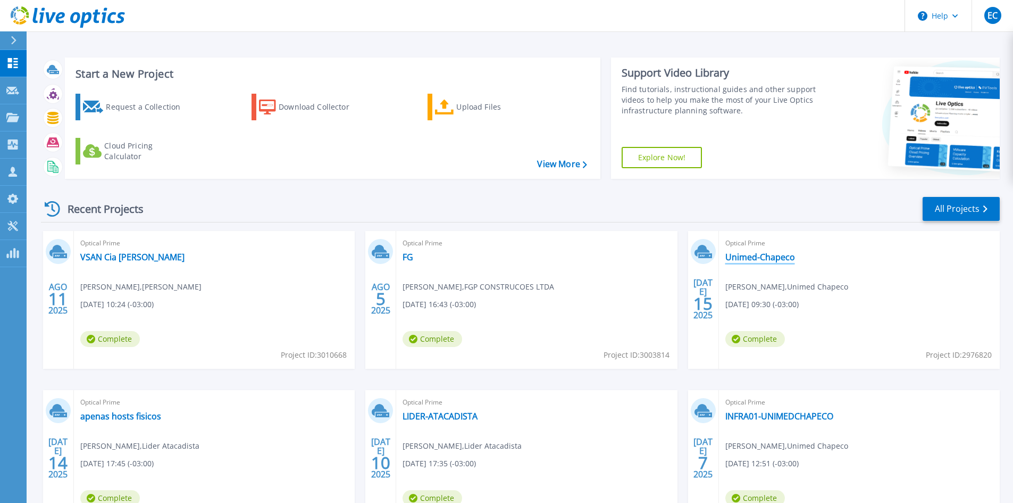 The width and height of the screenshot is (1013, 503). Describe the element at coordinates (961, 208) in the screenshot. I see `a: All Projects` at that location.